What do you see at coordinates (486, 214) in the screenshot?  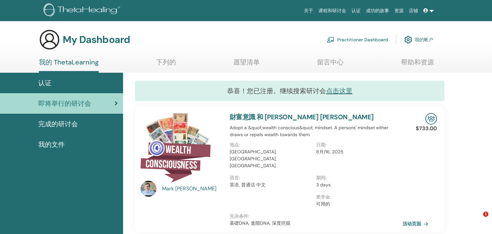 I see `span: 1` at bounding box center [486, 214].